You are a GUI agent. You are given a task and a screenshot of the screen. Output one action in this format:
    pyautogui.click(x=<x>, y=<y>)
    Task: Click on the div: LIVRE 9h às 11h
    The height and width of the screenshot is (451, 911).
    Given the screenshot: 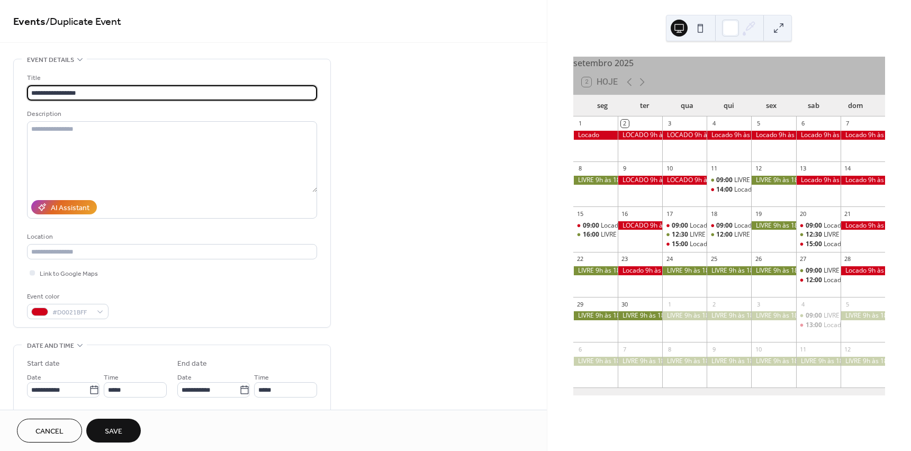 What is the action you would take?
    pyautogui.click(x=847, y=271)
    